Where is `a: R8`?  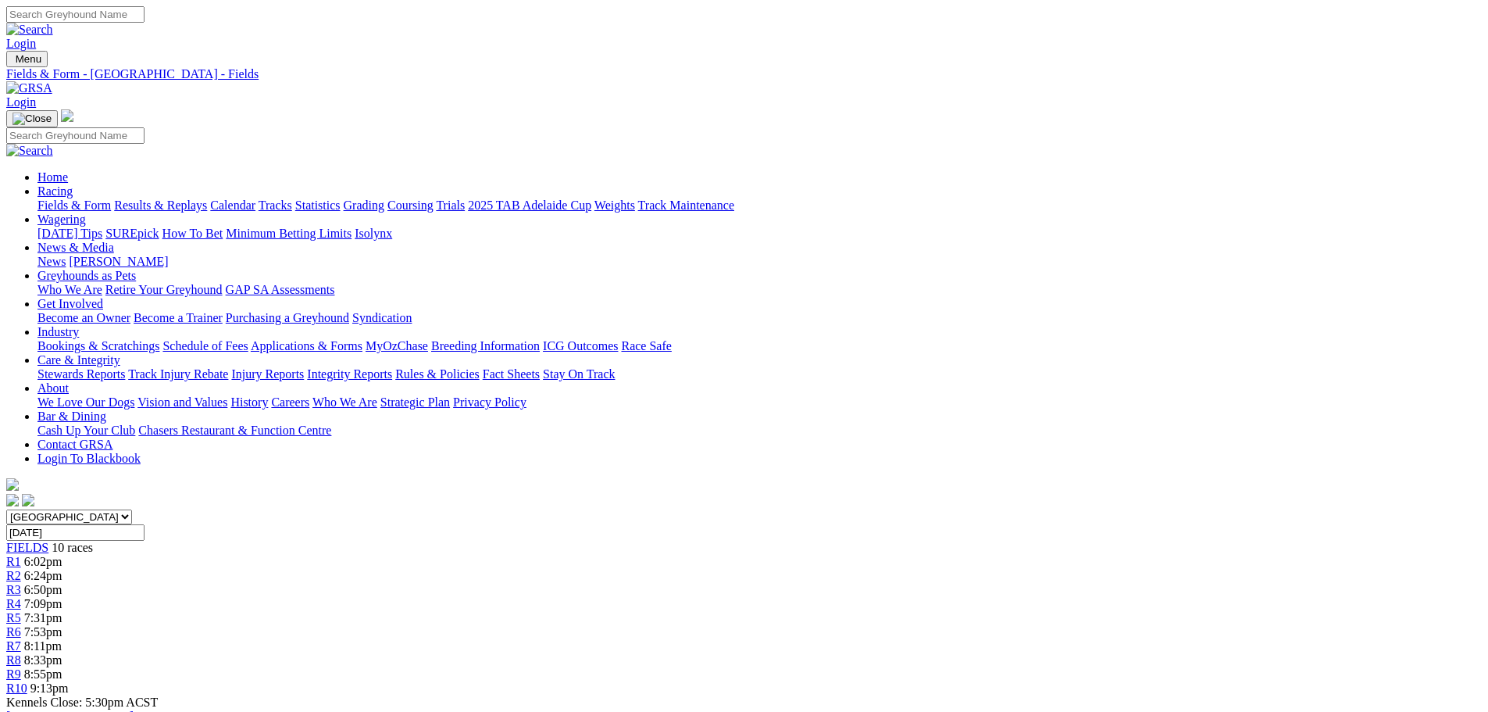
a: R8 is located at coordinates (13, 659).